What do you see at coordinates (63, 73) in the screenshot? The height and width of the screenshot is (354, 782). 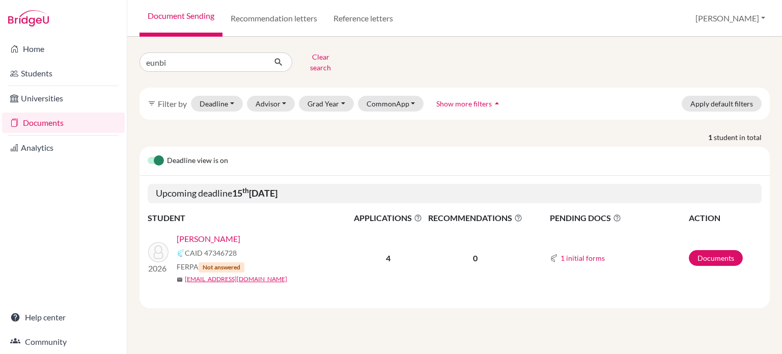 I see `a: Students` at bounding box center [63, 73].